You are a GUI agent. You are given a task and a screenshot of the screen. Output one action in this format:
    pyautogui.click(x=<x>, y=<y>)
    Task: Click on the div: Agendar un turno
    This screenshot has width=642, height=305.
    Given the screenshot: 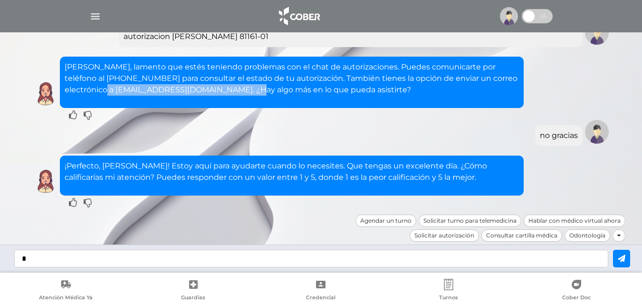 What is the action you would take?
    pyautogui.click(x=386, y=221)
    